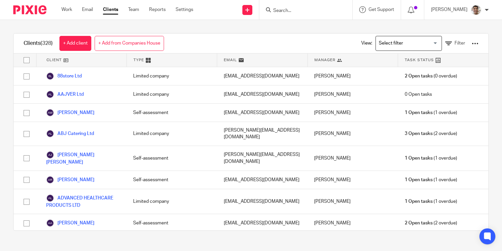 The height and width of the screenshot is (251, 502). Describe the element at coordinates (30, 10) in the screenshot. I see `img: Pixie` at that location.